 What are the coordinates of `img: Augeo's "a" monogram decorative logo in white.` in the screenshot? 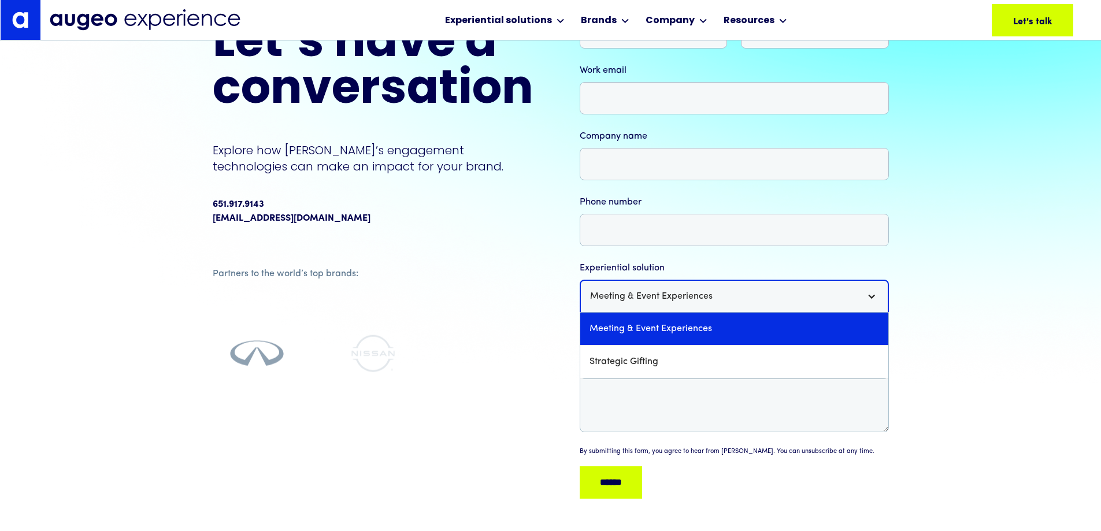 It's located at (20, 20).